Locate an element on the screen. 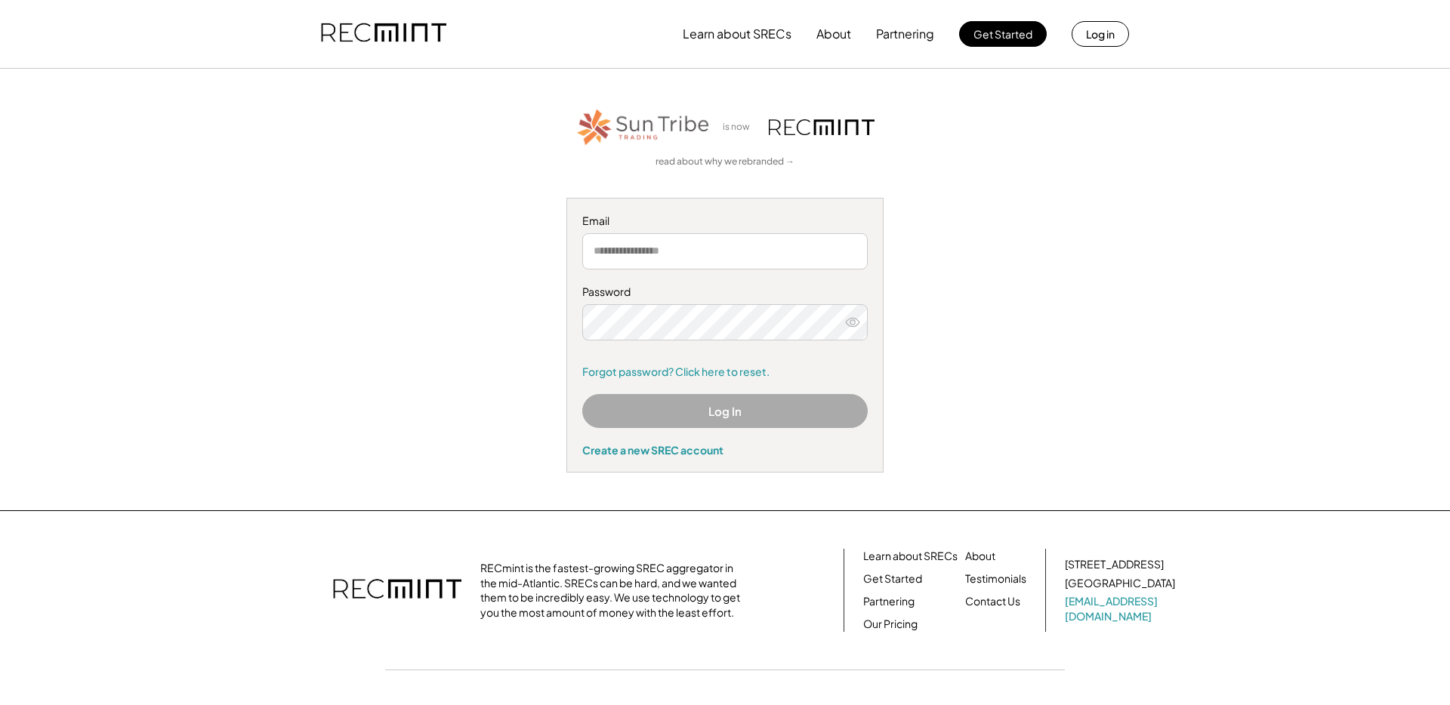 The width and height of the screenshot is (1450, 705). a: read about why we rebranded → is located at coordinates (725, 162).